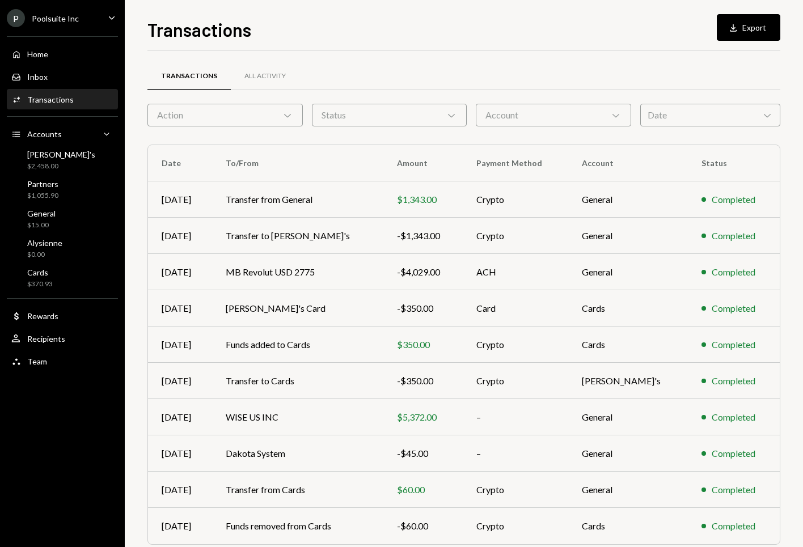 This screenshot has height=547, width=803. I want to click on th: Status, so click(734, 163).